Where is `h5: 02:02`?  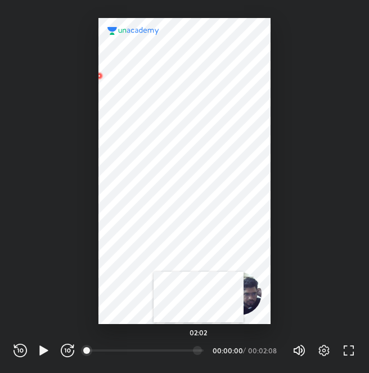
h5: 02:02 is located at coordinates (198, 332).